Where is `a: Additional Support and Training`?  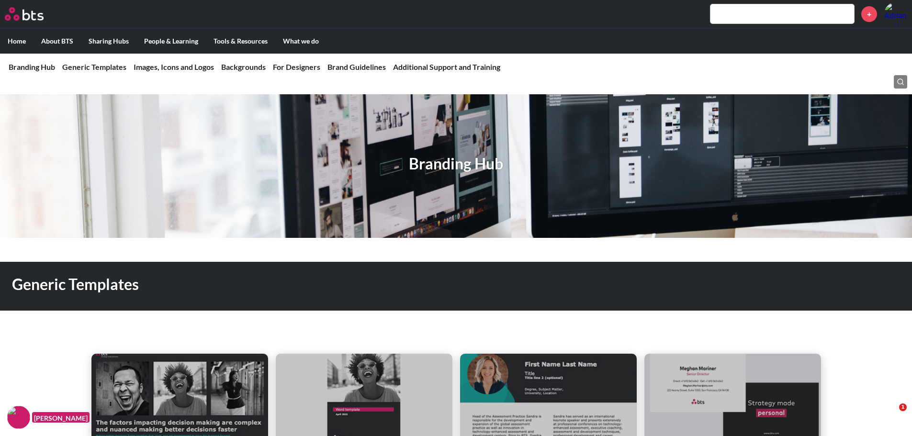 a: Additional Support and Training is located at coordinates (447, 67).